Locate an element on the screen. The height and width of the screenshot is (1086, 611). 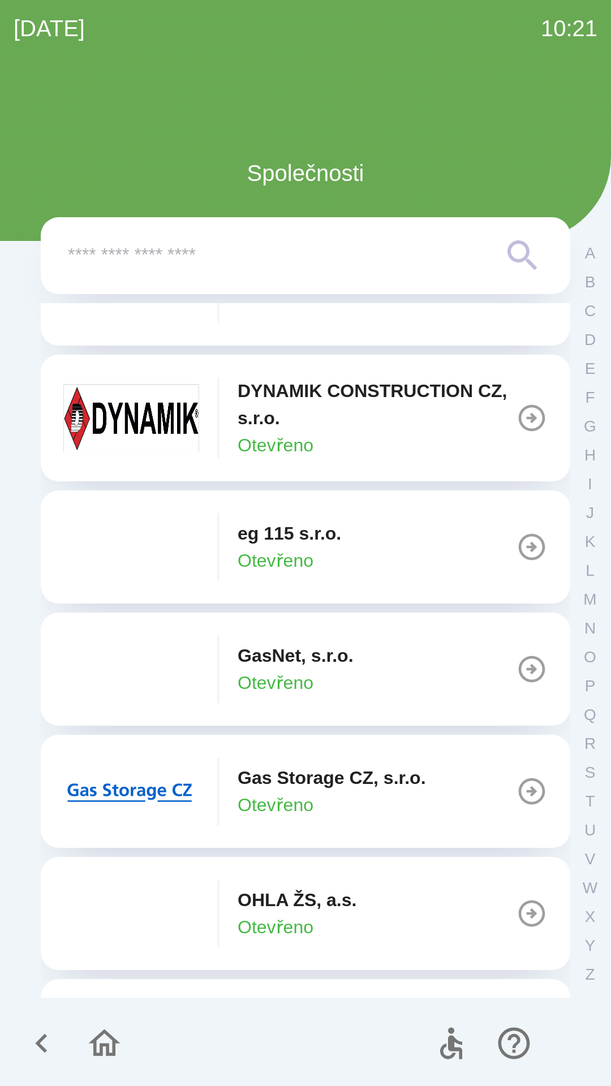
button: eg 115 s.r.o.Otevřeno is located at coordinates (305, 547).